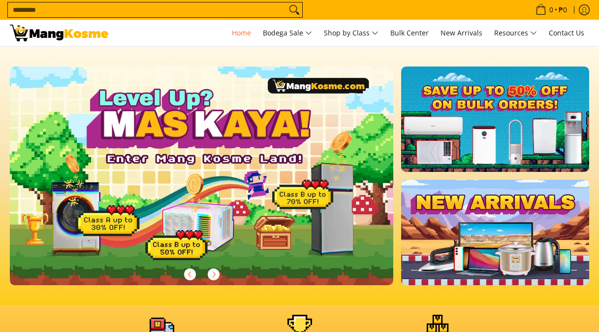 The height and width of the screenshot is (332, 599). Describe the element at coordinates (190, 274) in the screenshot. I see `button: Previous` at that location.